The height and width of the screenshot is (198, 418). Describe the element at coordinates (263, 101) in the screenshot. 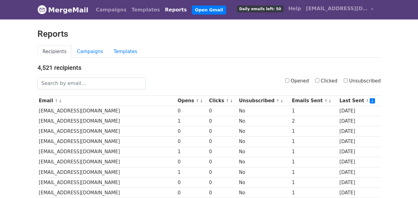

I see `th: Unsubscribed` at that location.